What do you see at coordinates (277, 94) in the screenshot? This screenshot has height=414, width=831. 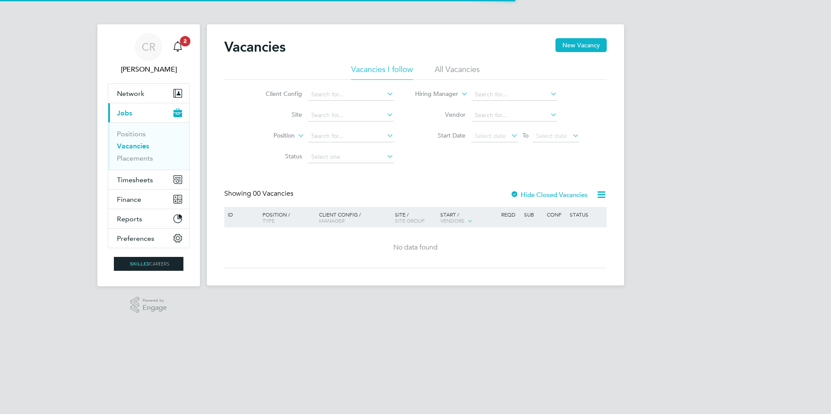 I see `label: Client Config` at bounding box center [277, 94].